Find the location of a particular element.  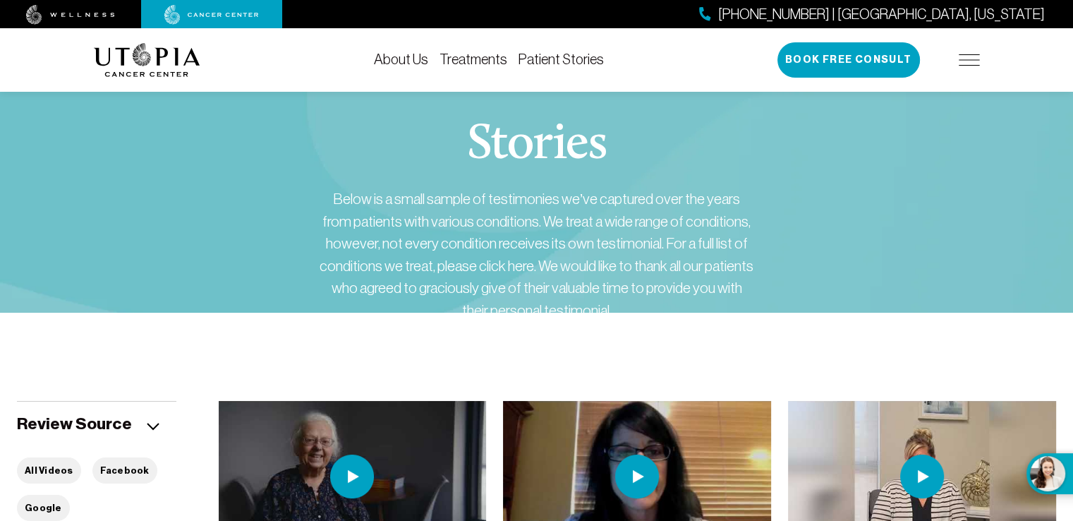

div: Below is a small sample of testimonies we’ve captured over the years from patients with various c... is located at coordinates (537, 254).